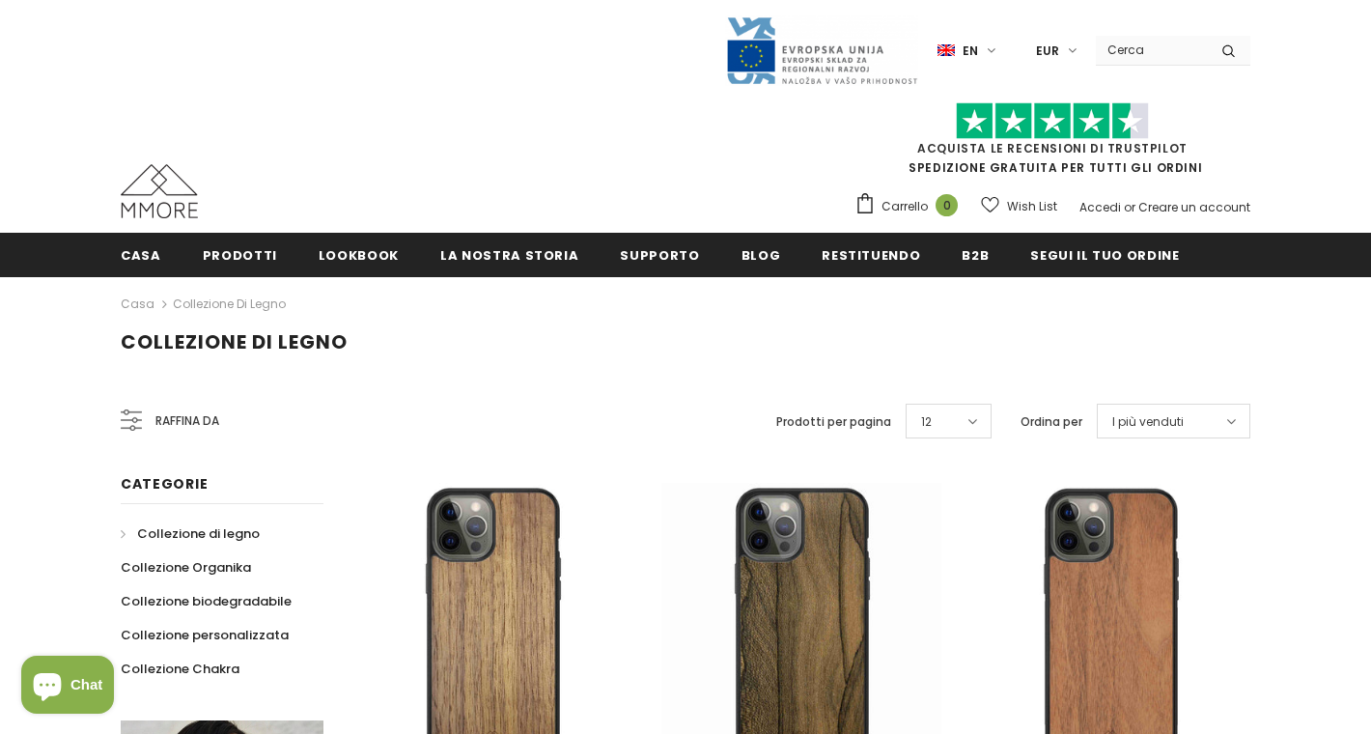 The width and height of the screenshot is (1371, 734). I want to click on a: Collezione Organika, so click(185, 567).